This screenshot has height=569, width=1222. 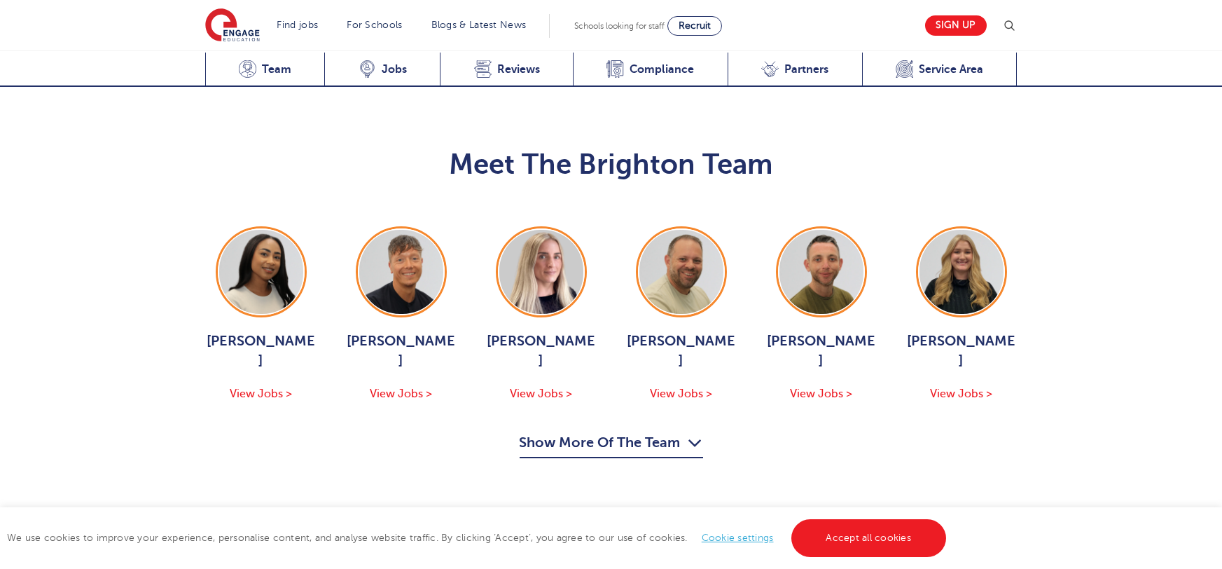 What do you see at coordinates (956, 25) in the screenshot?
I see `a: Sign up` at bounding box center [956, 25].